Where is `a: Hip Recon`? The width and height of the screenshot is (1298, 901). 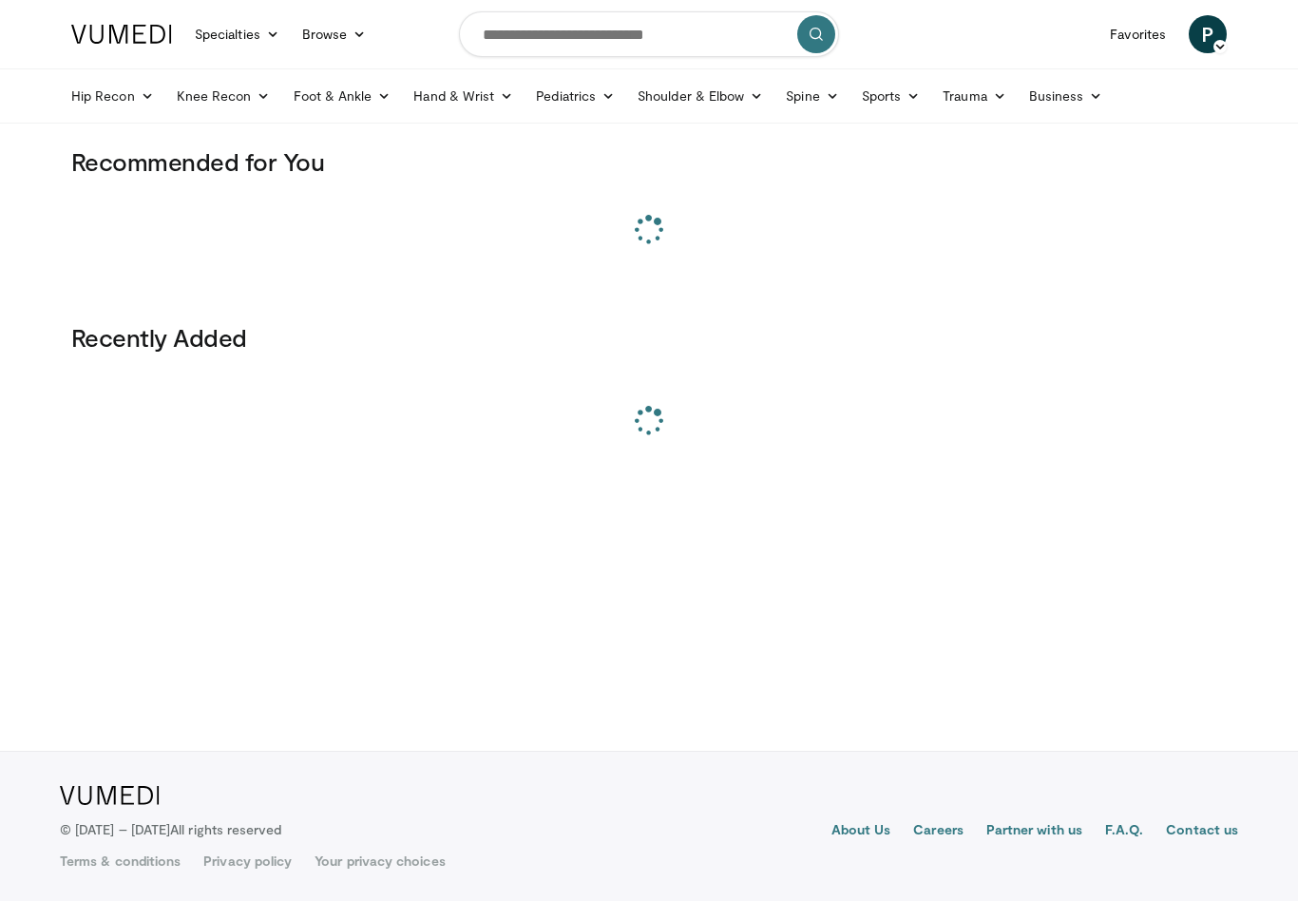
a: Hip Recon is located at coordinates (112, 96).